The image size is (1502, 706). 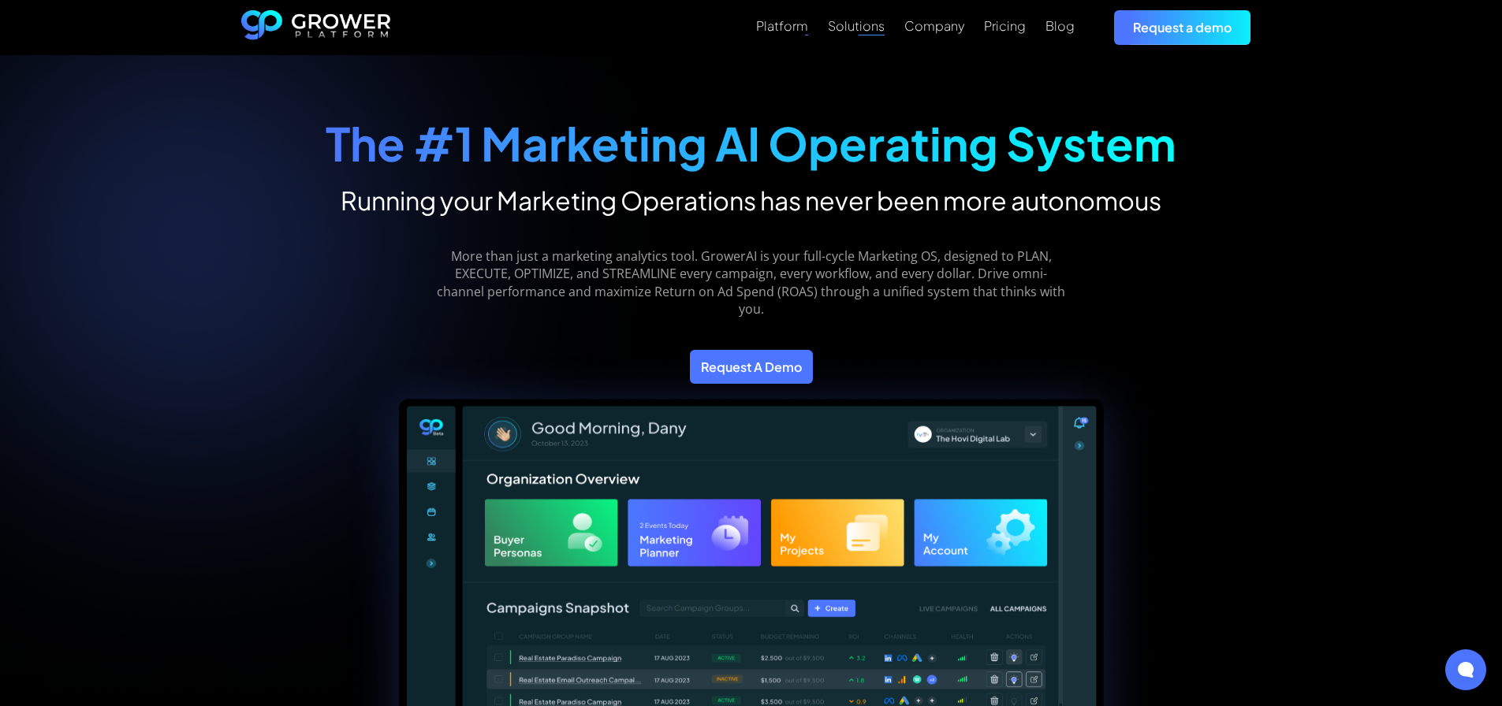 What do you see at coordinates (751, 367) in the screenshot?
I see `a: Request A Demo` at bounding box center [751, 367].